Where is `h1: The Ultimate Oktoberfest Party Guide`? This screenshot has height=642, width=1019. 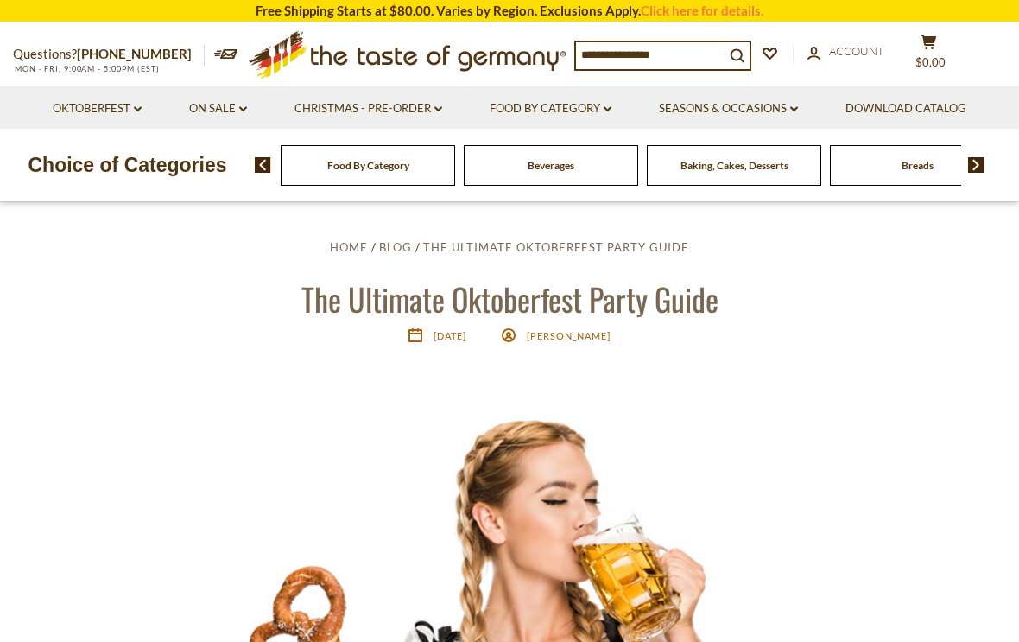
h1: The Ultimate Oktoberfest Party Guide is located at coordinates (509, 298).